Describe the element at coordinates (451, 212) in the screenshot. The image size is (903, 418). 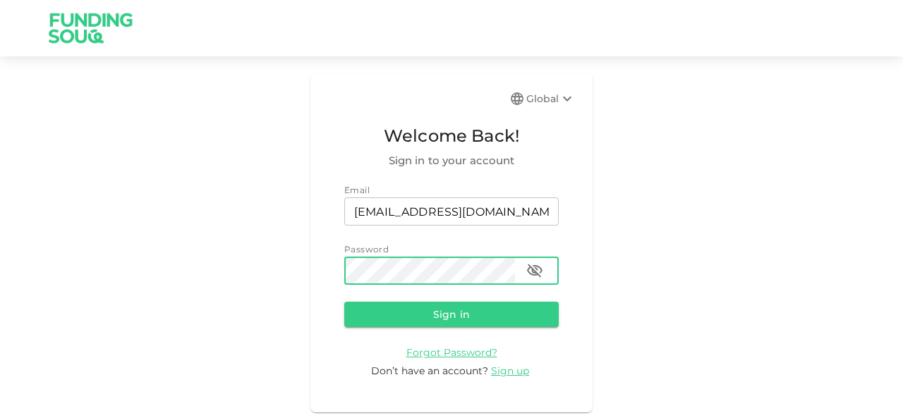
I see `input: email` at that location.